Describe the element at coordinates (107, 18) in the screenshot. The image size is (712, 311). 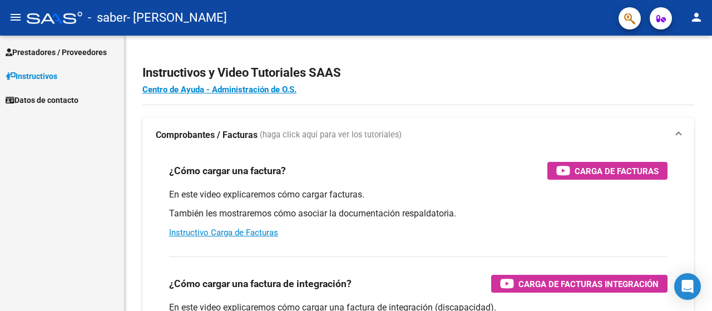
I see `span: - saber` at that location.